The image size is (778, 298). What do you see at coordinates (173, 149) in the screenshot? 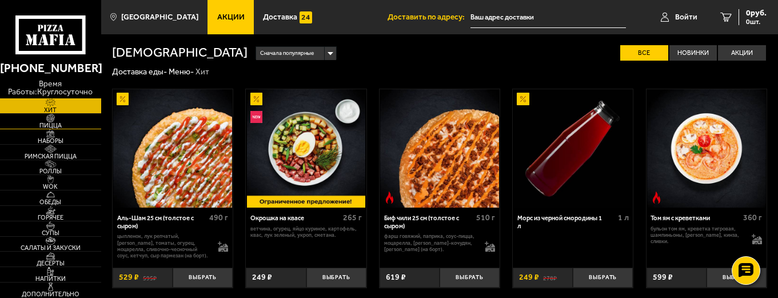
I see `a: АкционныйАль-Шам 25 см (толстое с сыром)` at bounding box center [173, 149].